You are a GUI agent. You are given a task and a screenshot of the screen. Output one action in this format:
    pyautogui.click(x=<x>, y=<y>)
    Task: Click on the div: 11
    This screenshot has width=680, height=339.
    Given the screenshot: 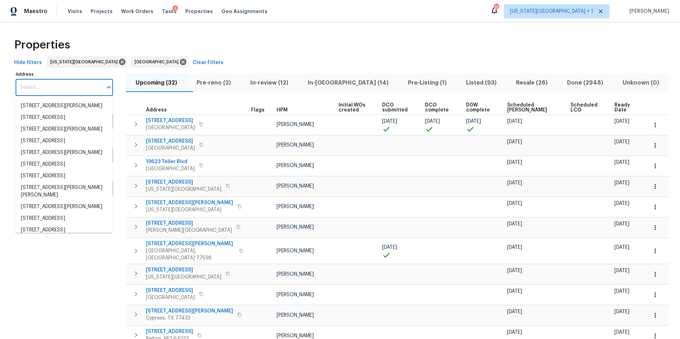 What is the action you would take?
    pyautogui.click(x=496, y=8)
    